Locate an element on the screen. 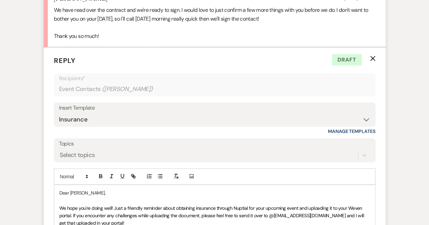 The height and width of the screenshot is (225, 429). p: We have read over the contract and we're ready to sign. I would love to just confirm a few more t... is located at coordinates (214, 14).